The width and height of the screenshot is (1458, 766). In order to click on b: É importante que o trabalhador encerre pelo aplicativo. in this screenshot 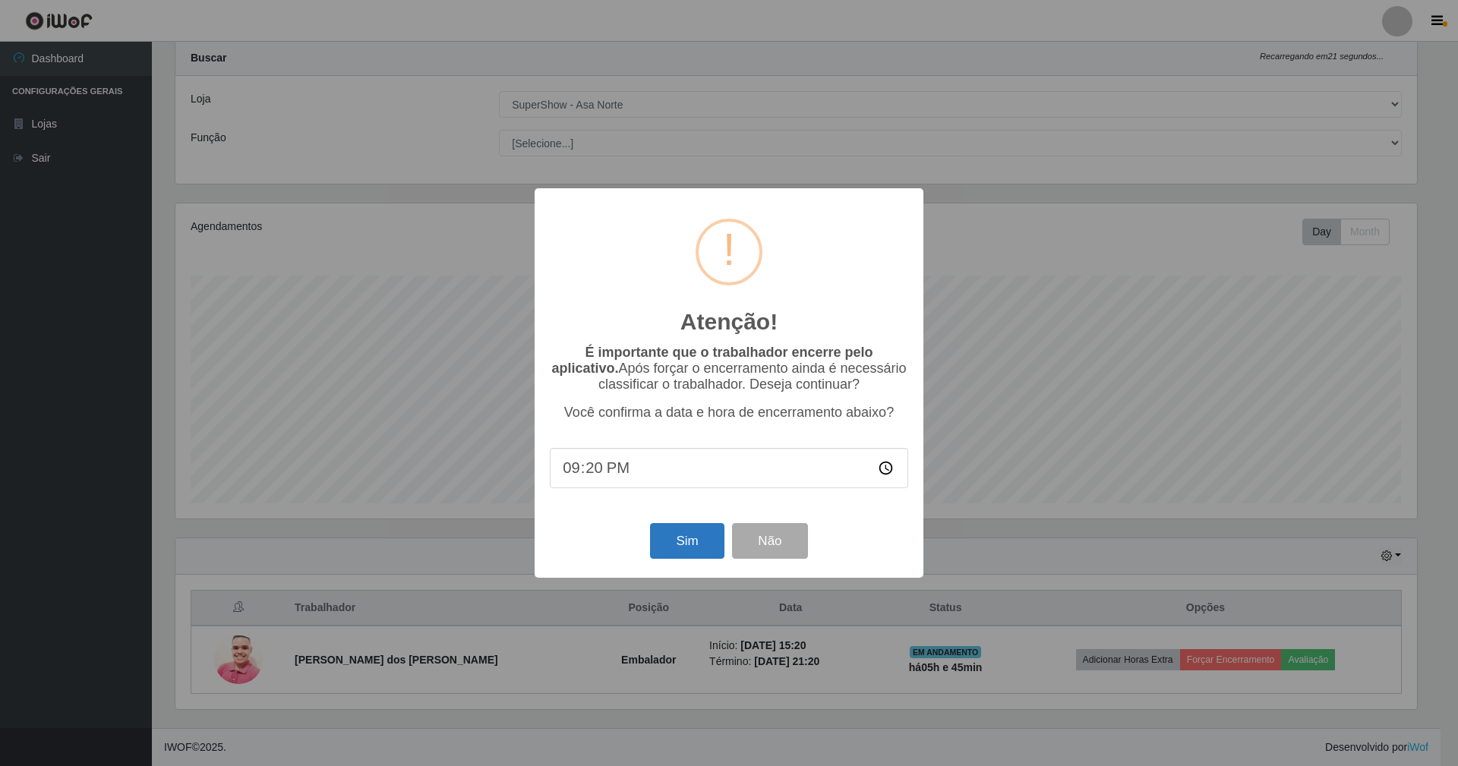, I will do `click(711, 360)`.